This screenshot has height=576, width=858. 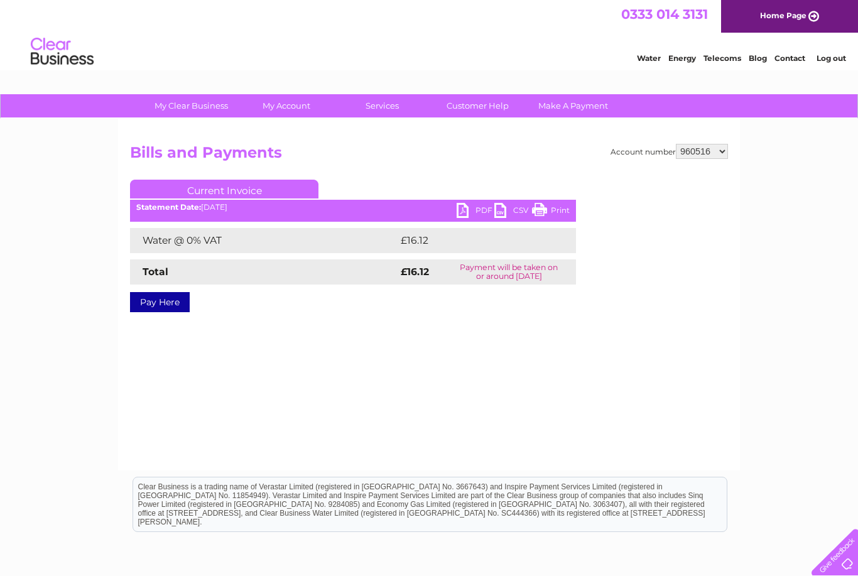 What do you see at coordinates (473, 241) in the screenshot?
I see `td: £16.12` at bounding box center [473, 241].